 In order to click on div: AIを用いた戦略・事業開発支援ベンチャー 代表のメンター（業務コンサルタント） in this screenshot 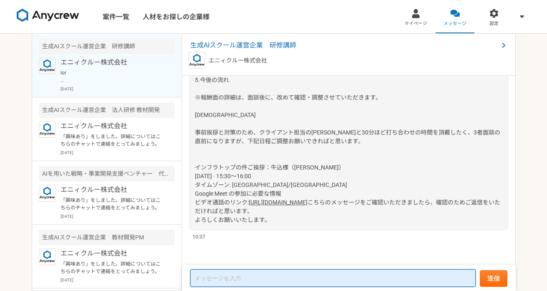, I will do `click(107, 174)`.